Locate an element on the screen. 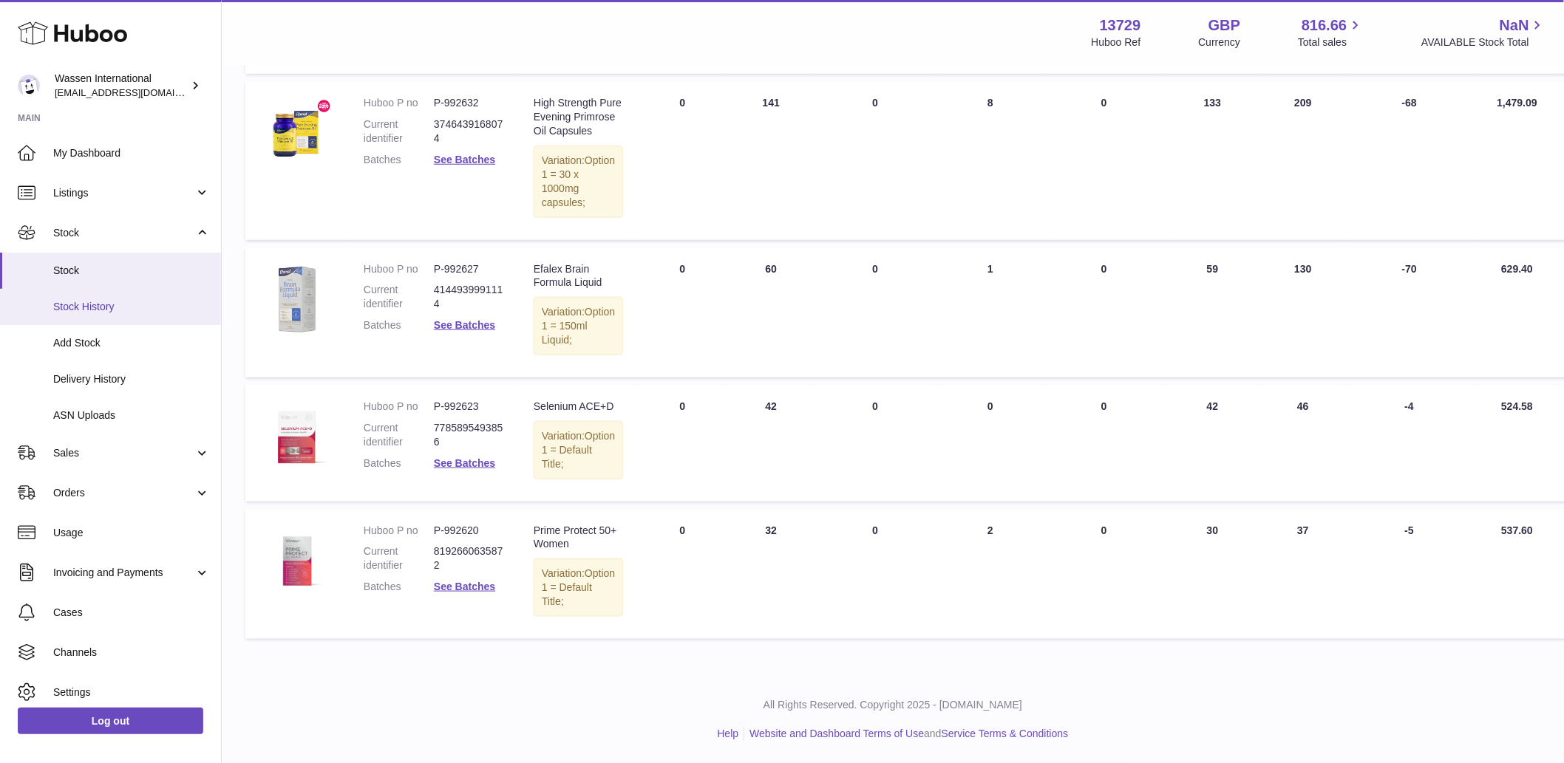 The width and height of the screenshot is (1564, 763). a: NaN AVAILABLE Stock Total is located at coordinates (1483, 33).